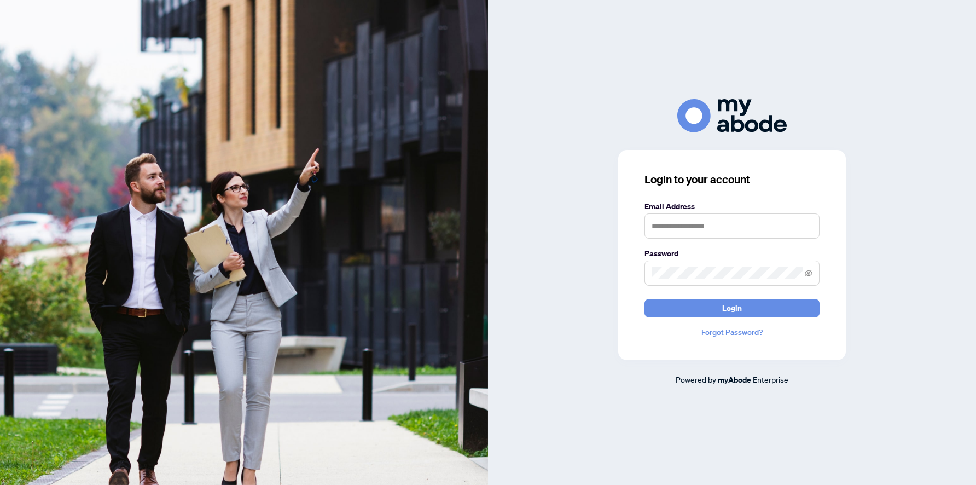  I want to click on label: Password, so click(732, 253).